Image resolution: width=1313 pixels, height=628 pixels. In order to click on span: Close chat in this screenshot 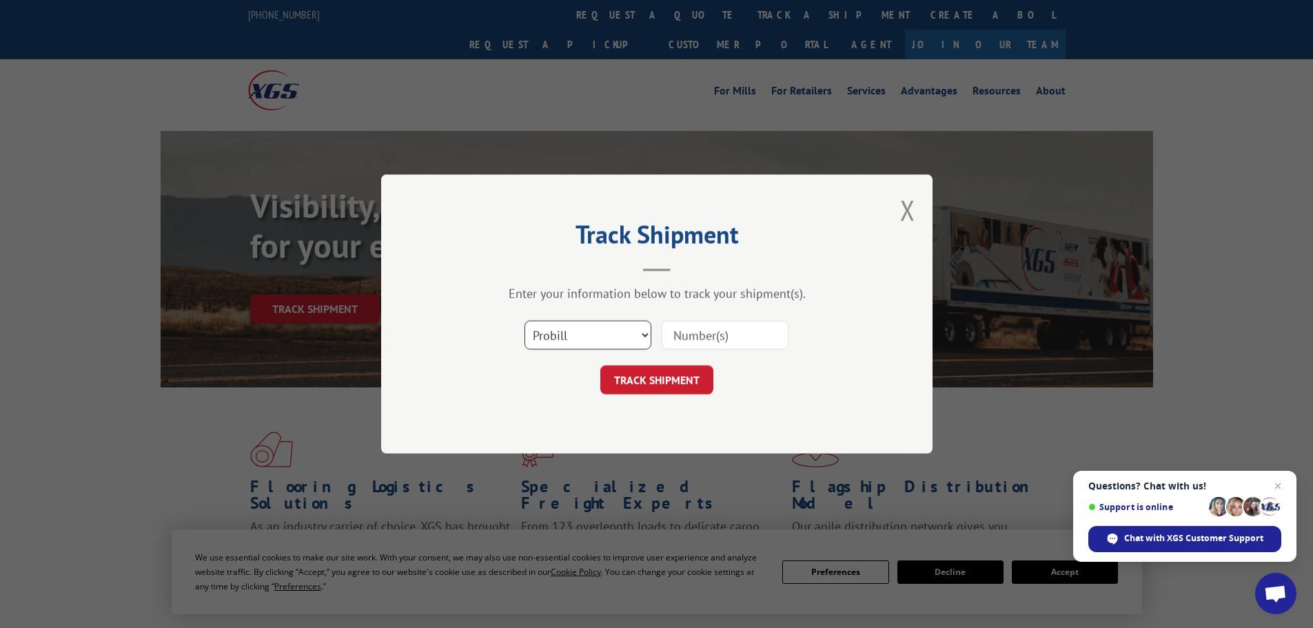, I will do `click(1277, 486)`.